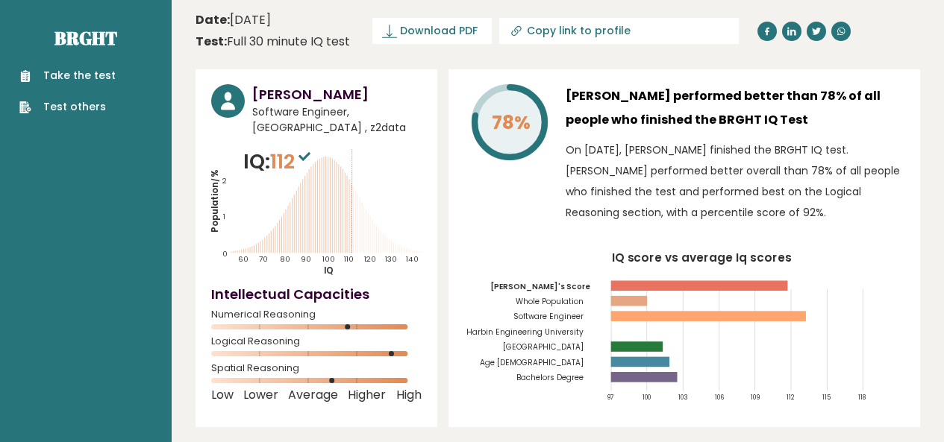 The width and height of the screenshot is (944, 442). I want to click on span: Spatial Reasoning, so click(316, 369).